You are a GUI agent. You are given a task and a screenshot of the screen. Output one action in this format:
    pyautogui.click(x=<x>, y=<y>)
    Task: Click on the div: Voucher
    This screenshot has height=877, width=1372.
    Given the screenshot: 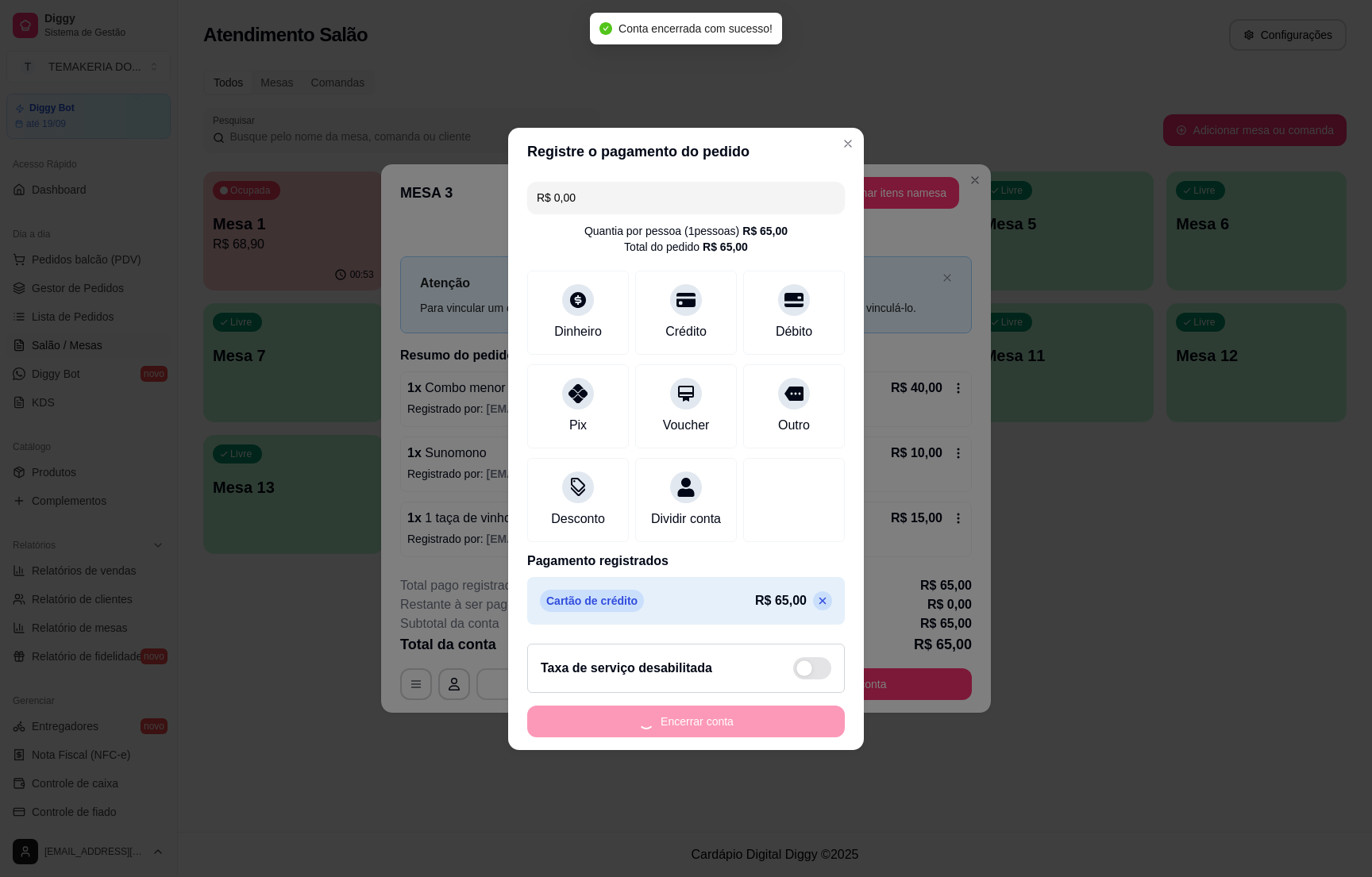 What is the action you would take?
    pyautogui.click(x=686, y=426)
    